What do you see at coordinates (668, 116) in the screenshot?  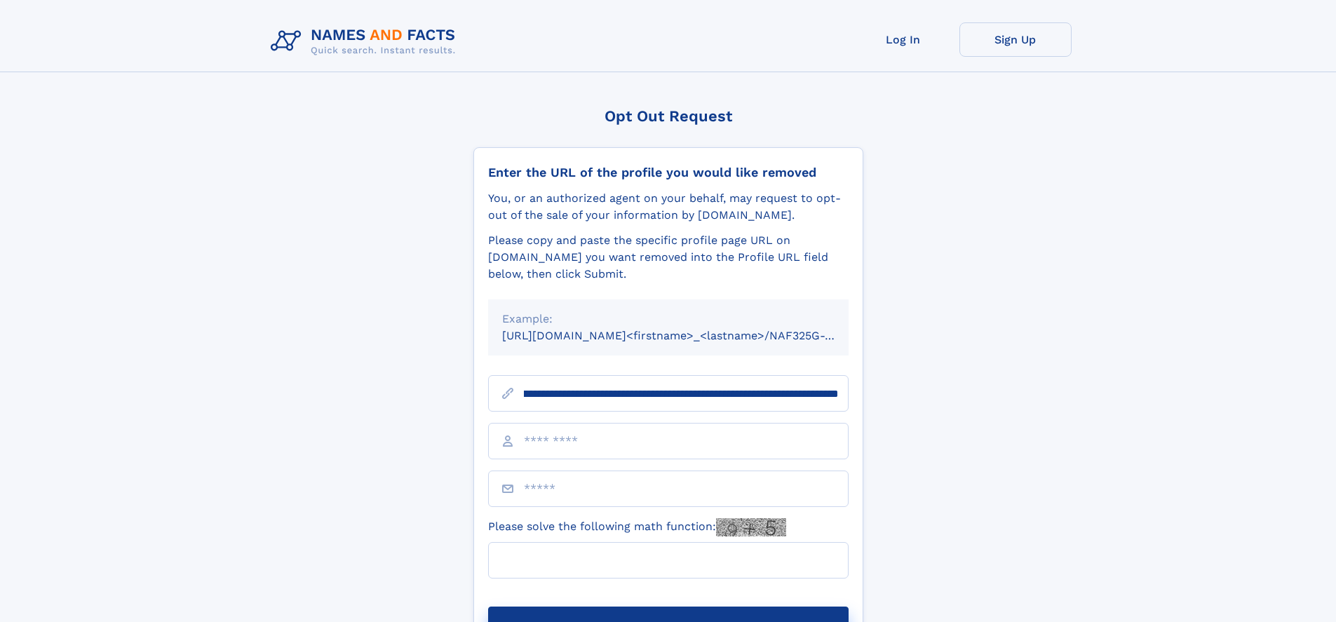 I see `div: Opt Out Request` at bounding box center [668, 116].